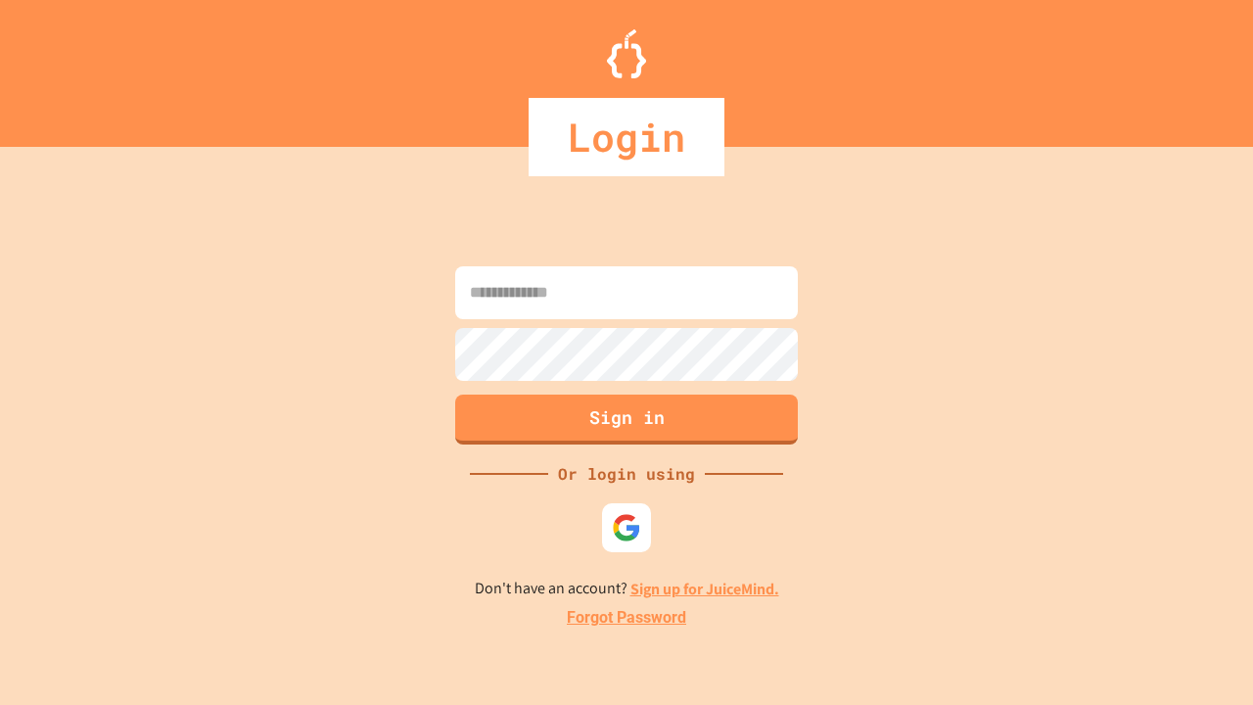 This screenshot has width=1253, height=705. What do you see at coordinates (626, 618) in the screenshot?
I see `a: Forgot Password` at bounding box center [626, 618].